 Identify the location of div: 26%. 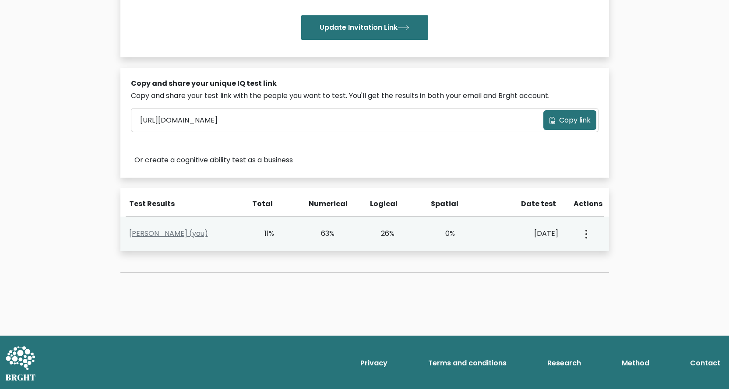
(382, 234).